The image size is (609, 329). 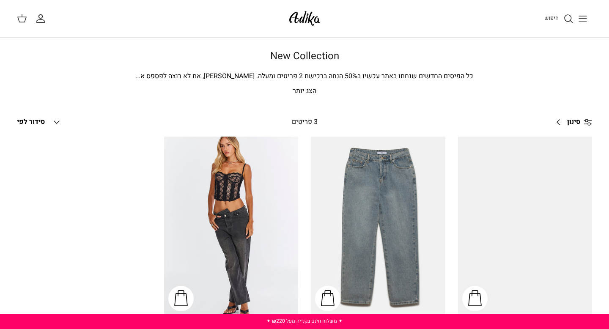 I want to click on a: מכנסי ג'ינס Keep It Real, so click(x=378, y=226).